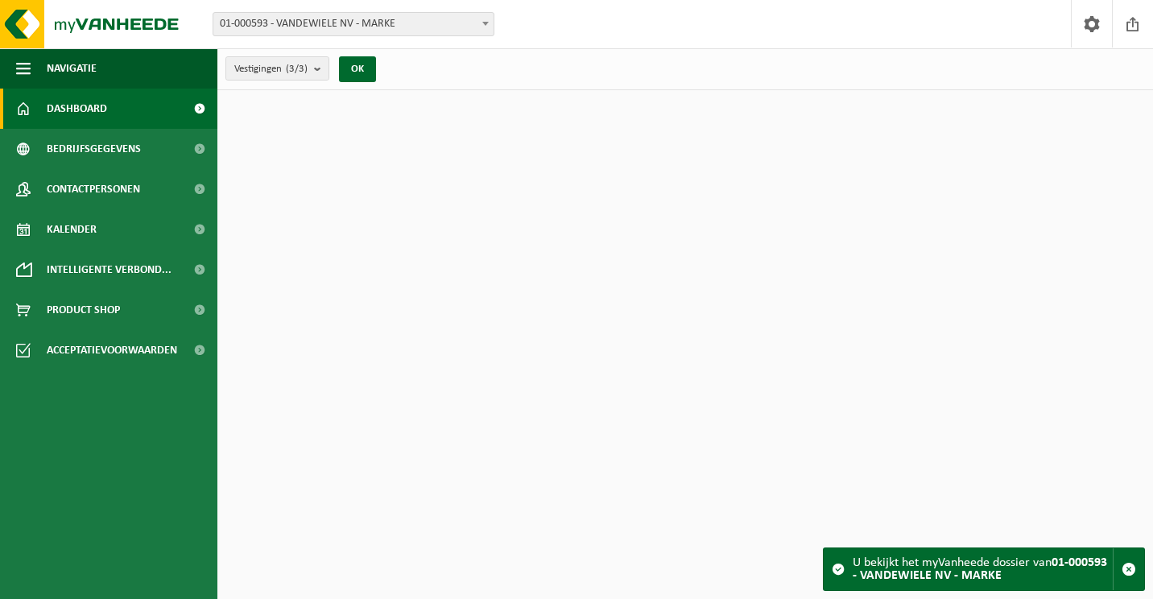 This screenshot has height=599, width=1153. Describe the element at coordinates (83, 310) in the screenshot. I see `span: Product Shop` at that location.